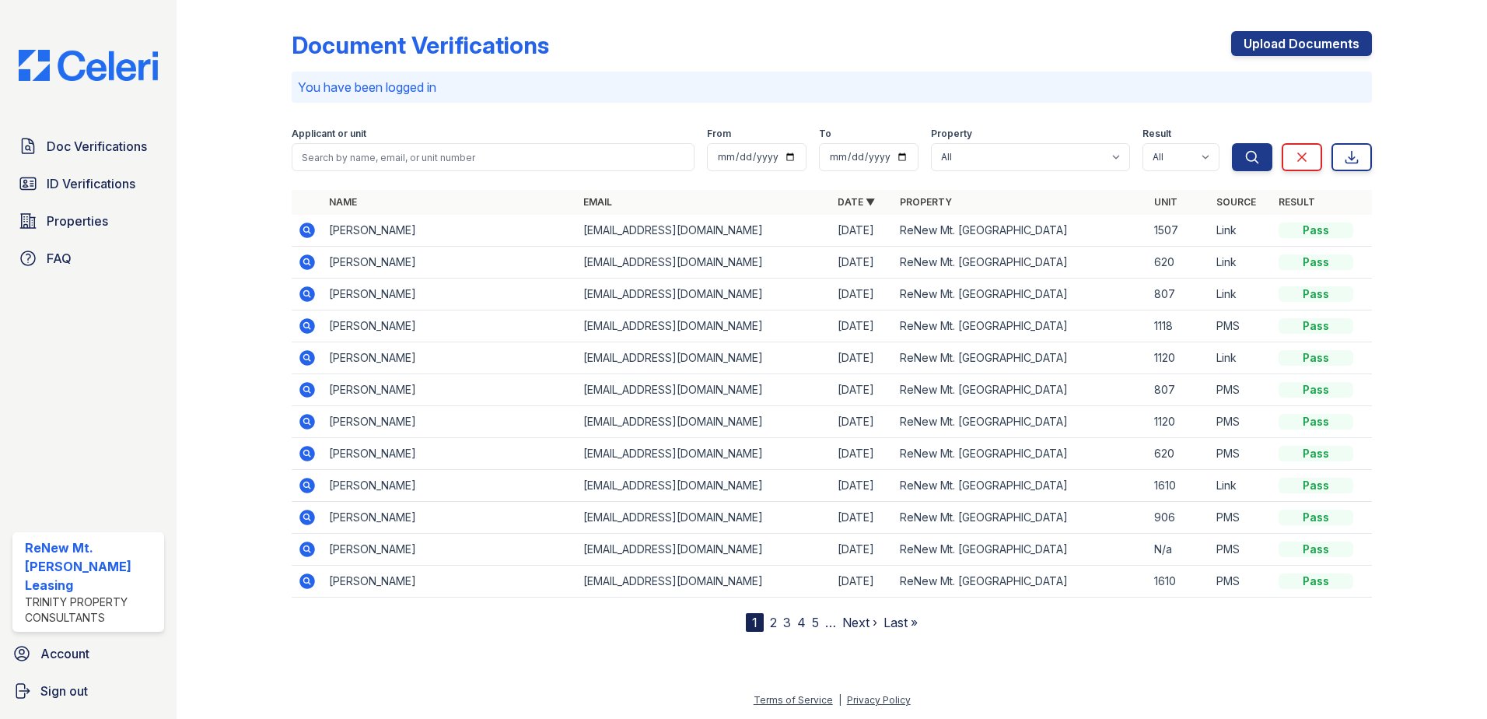 The image size is (1487, 719). What do you see at coordinates (831, 87) in the screenshot?
I see `p: You have been logged in` at bounding box center [831, 87].